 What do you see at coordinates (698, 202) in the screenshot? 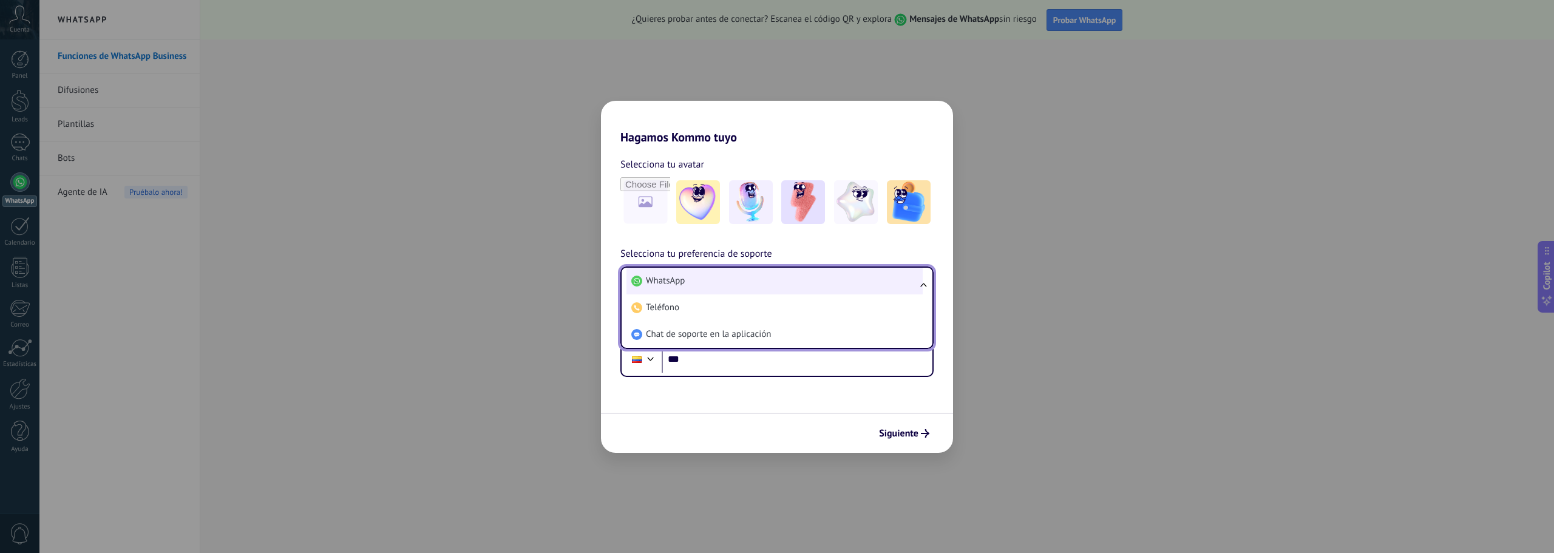
I see `img: -1.jpeg` at bounding box center [698, 202].